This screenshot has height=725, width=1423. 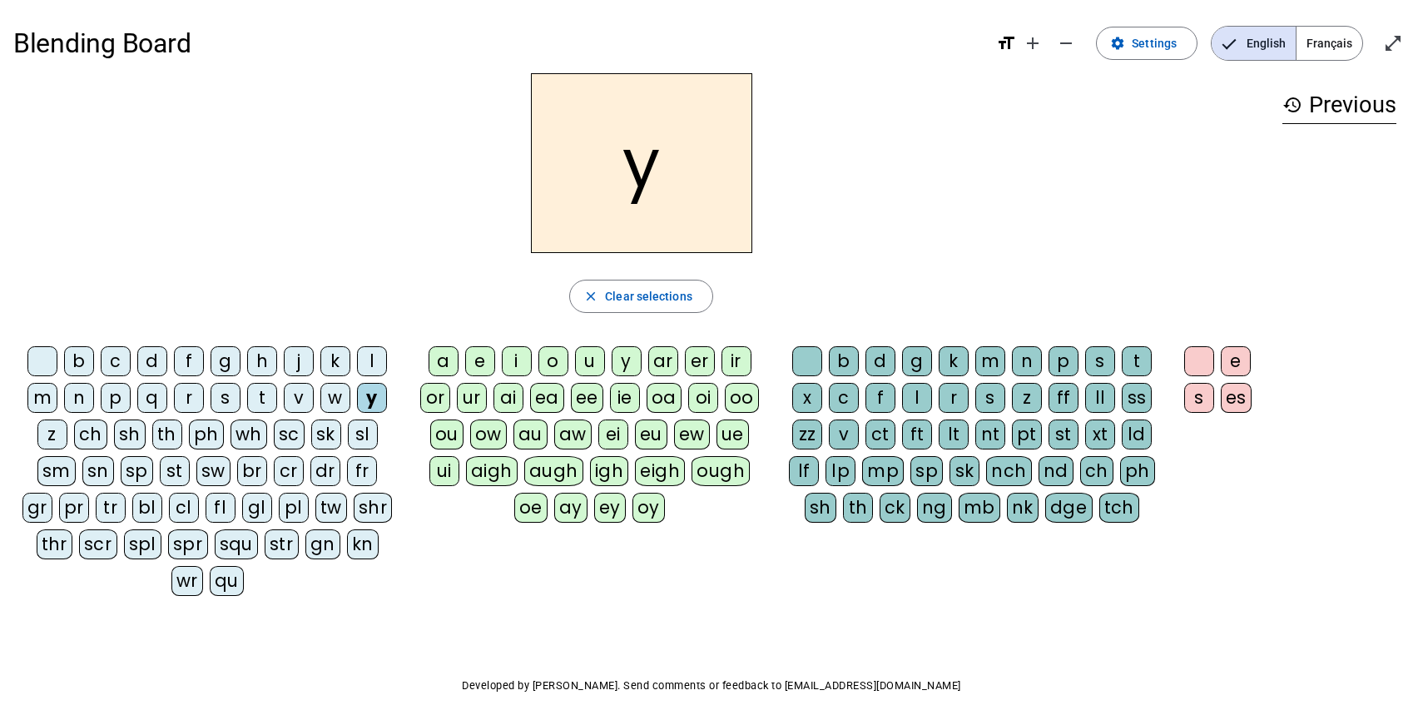 I want to click on div: ea, so click(x=547, y=398).